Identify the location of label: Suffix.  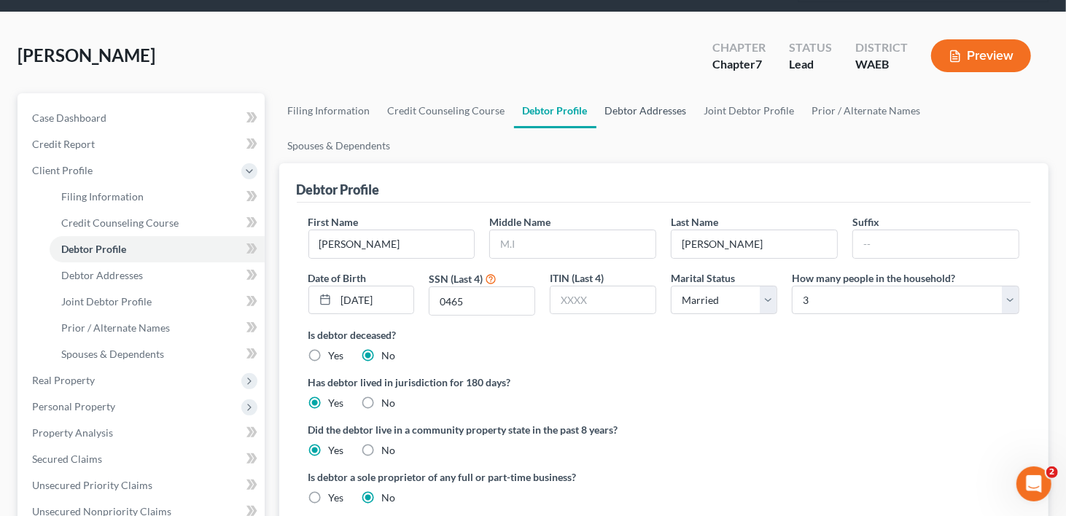
(865, 222).